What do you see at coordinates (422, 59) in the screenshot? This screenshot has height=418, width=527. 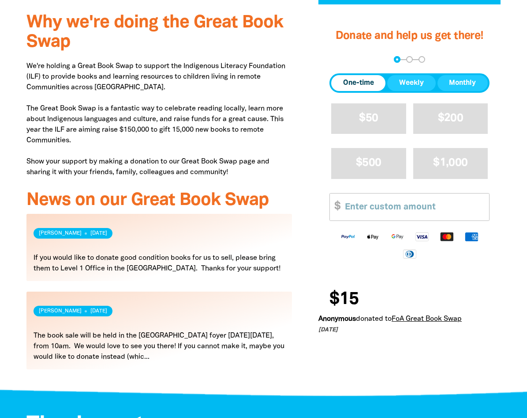 I see `button: Navigate to step 3 of 3 to enter your payment details` at bounding box center [422, 59].